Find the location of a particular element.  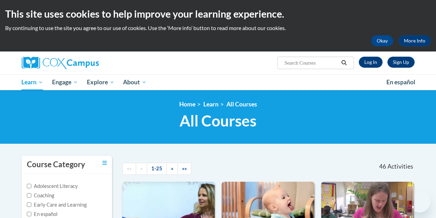

label: En español is located at coordinates (42, 214).